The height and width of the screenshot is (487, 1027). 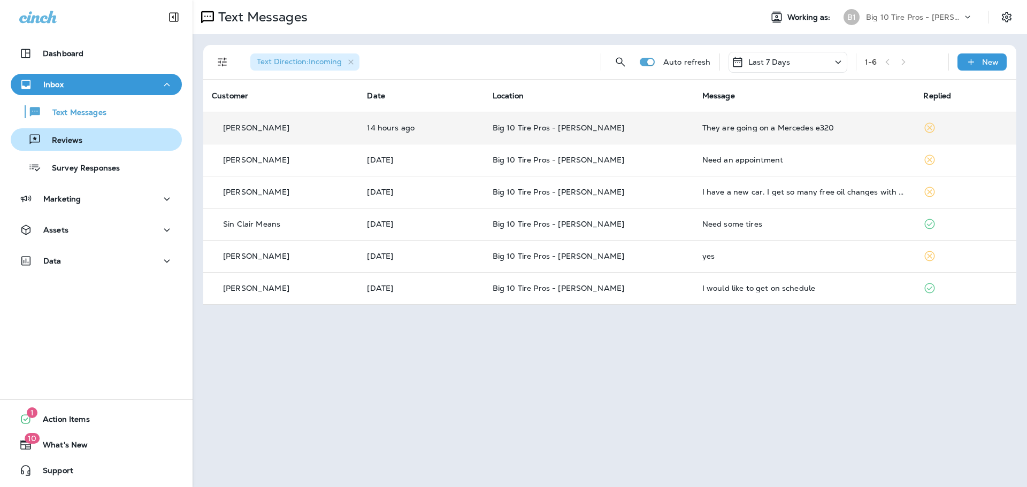 I want to click on button: Collapse Sidebar, so click(x=174, y=17).